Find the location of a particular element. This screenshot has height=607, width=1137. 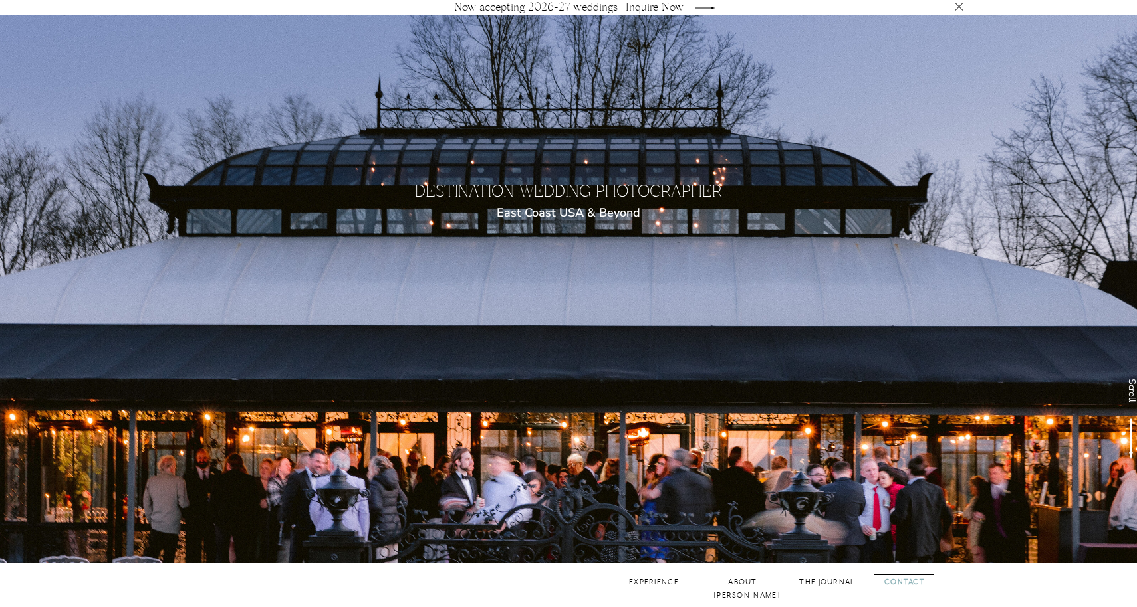

nav: The Journal is located at coordinates (827, 582).